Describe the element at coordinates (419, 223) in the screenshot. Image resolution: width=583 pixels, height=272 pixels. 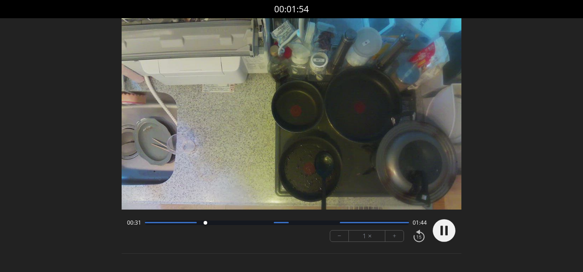
I see `span: 01:44` at that location.